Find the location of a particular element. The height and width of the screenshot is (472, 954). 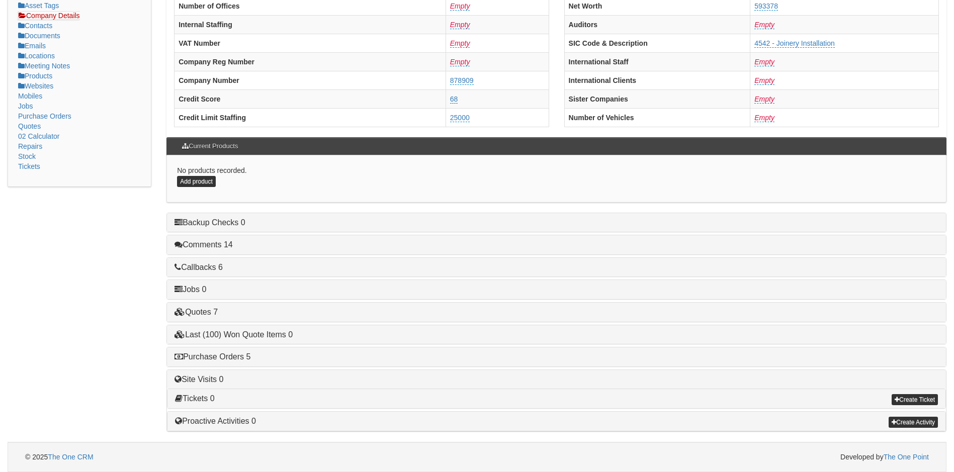

a: 878909 is located at coordinates (462, 80).